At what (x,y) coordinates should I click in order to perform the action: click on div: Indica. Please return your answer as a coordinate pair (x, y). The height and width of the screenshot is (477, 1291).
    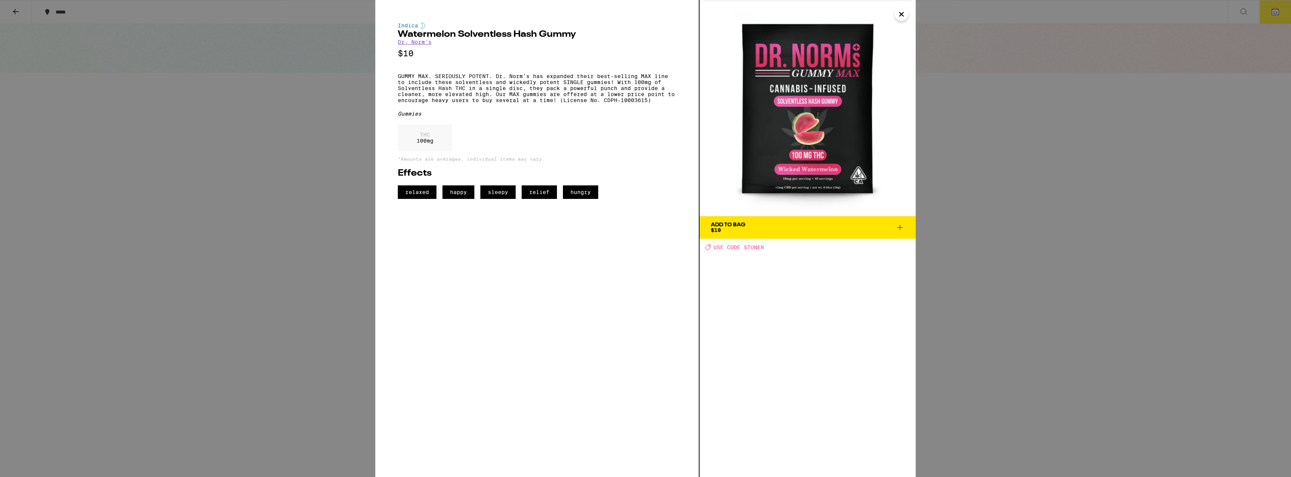
    Looking at the image, I should click on (537, 26).